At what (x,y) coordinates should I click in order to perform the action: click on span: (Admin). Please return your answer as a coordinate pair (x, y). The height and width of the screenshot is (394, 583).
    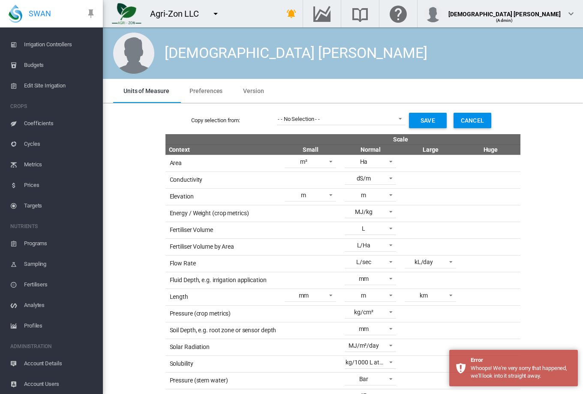
    Looking at the image, I should click on (504, 20).